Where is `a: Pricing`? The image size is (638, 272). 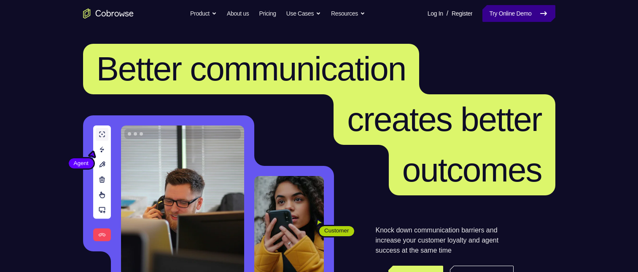 a: Pricing is located at coordinates (267, 13).